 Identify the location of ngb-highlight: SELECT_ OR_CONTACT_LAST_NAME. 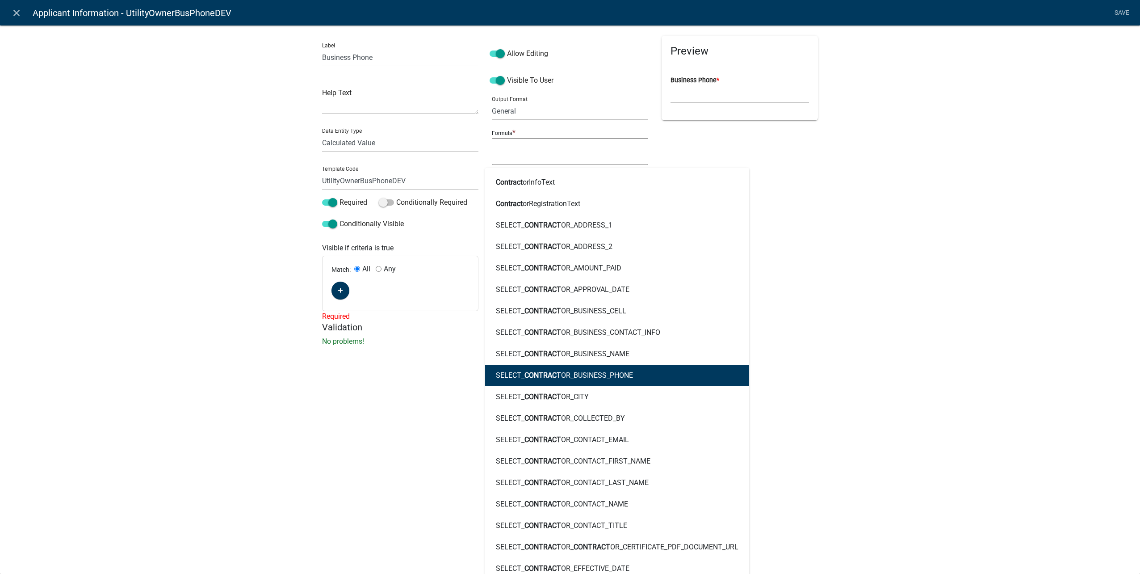
(572, 482).